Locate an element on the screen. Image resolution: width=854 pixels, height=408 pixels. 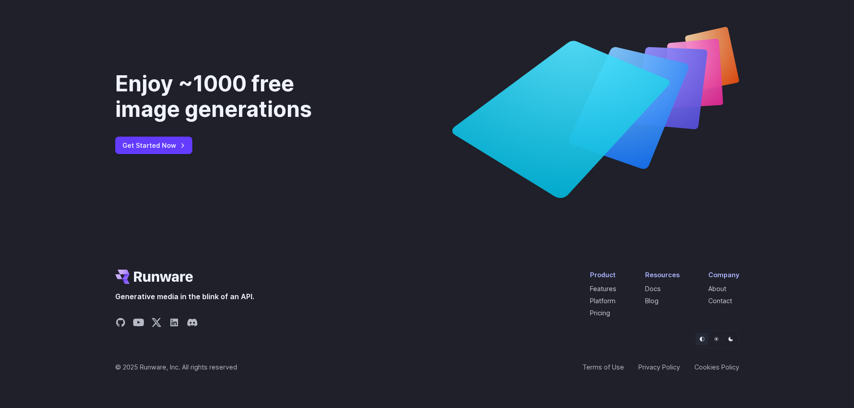
div: Resources is located at coordinates (662, 275).